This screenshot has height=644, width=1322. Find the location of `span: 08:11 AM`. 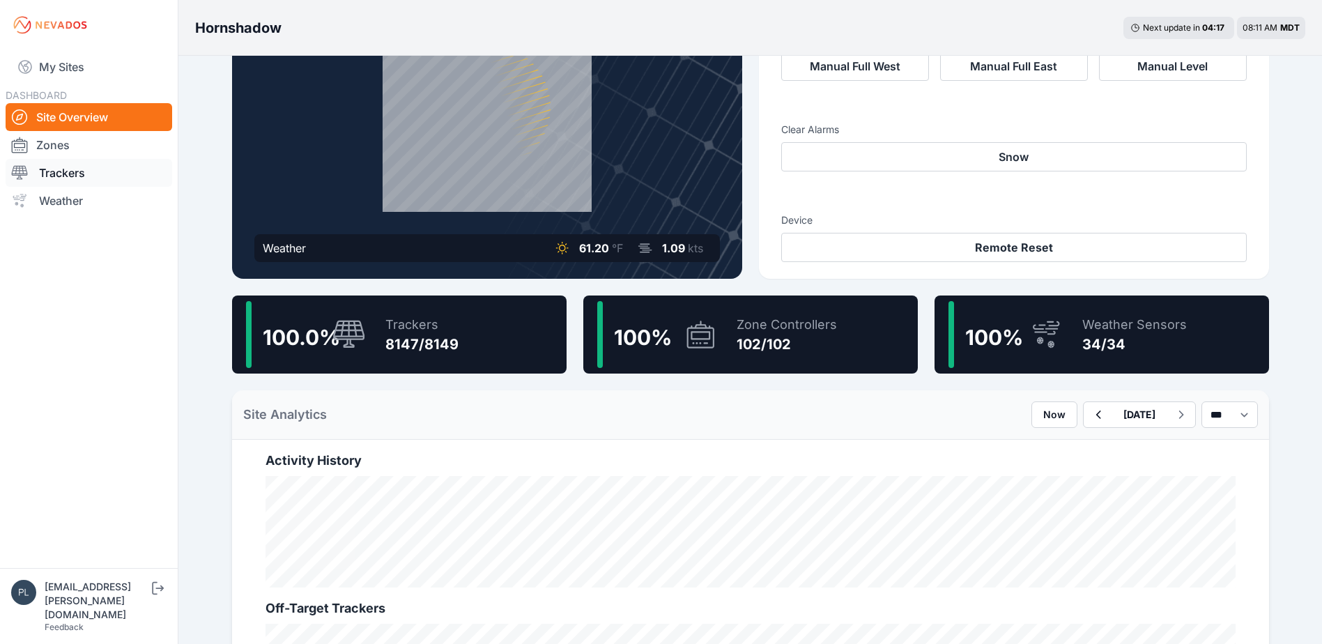

span: 08:11 AM is located at coordinates (1260, 27).